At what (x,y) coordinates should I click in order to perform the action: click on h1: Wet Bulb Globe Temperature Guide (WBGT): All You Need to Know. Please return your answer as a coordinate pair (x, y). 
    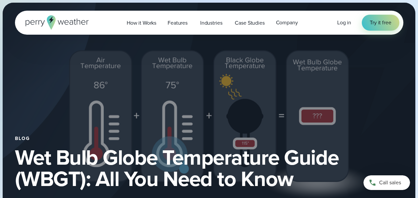
    Looking at the image, I should click on (209, 168).